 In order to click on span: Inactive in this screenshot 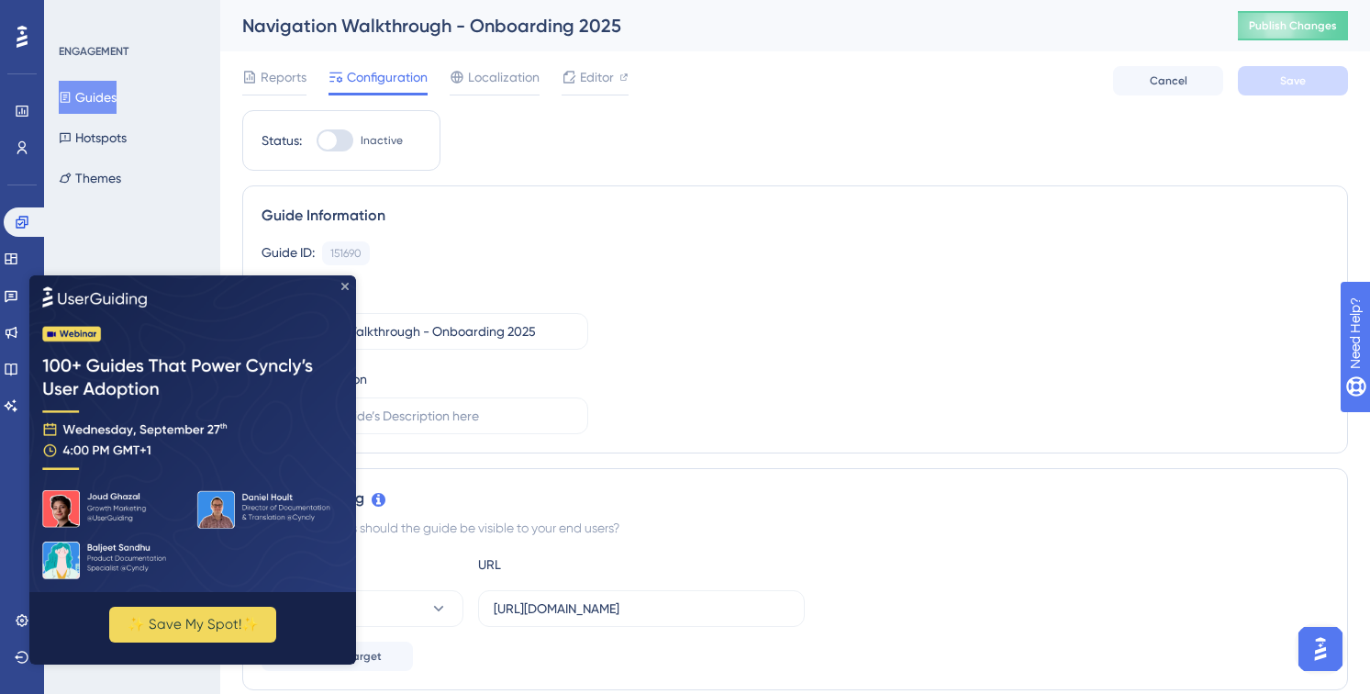, I will do `click(382, 140)`.